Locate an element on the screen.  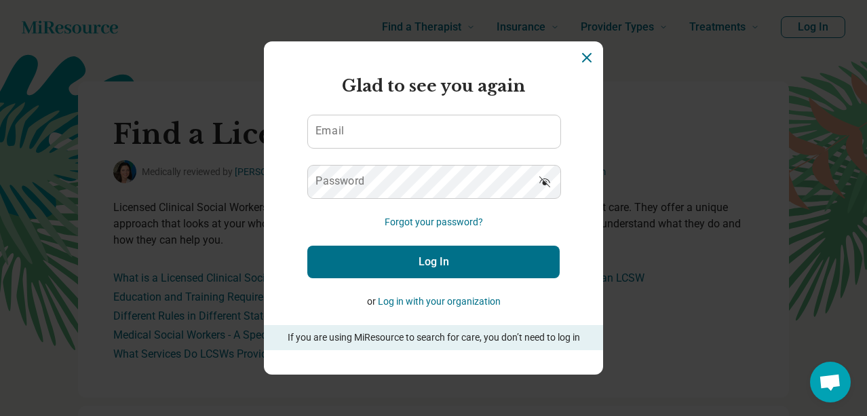
p: or is located at coordinates (434, 301).